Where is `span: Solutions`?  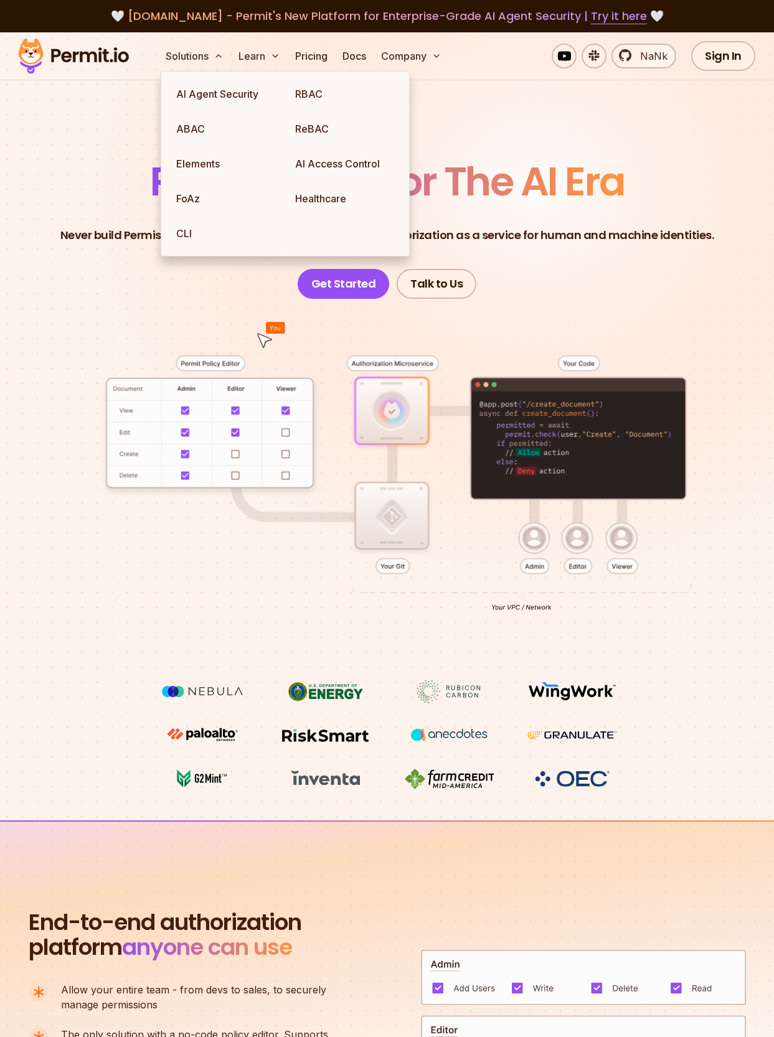 span: Solutions is located at coordinates (187, 56).